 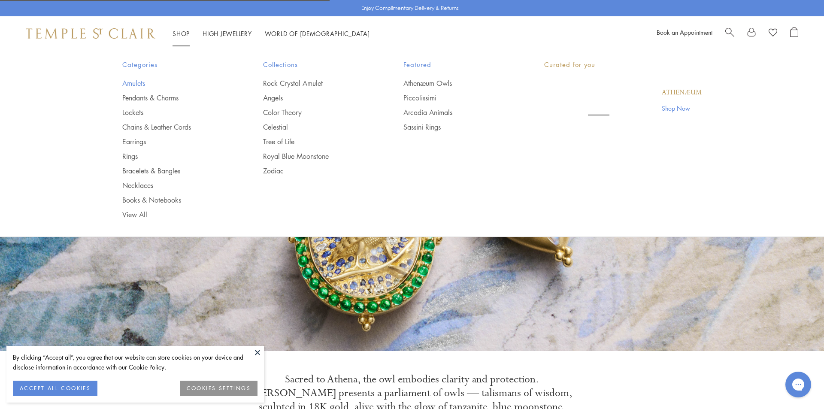 What do you see at coordinates (773, 33) in the screenshot?
I see `a: View Wishlist` at bounding box center [773, 33].